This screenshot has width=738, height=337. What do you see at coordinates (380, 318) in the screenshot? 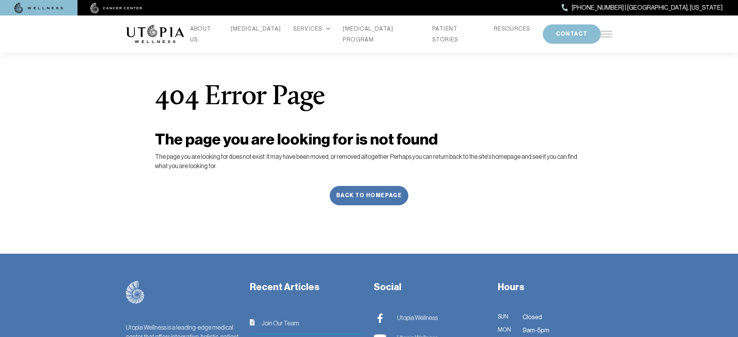
I see `img: Utopia Wellness` at bounding box center [380, 318].